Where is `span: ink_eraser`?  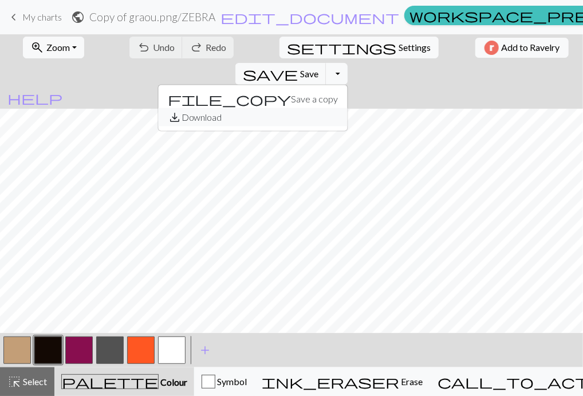
span: ink_eraser is located at coordinates (330, 382).